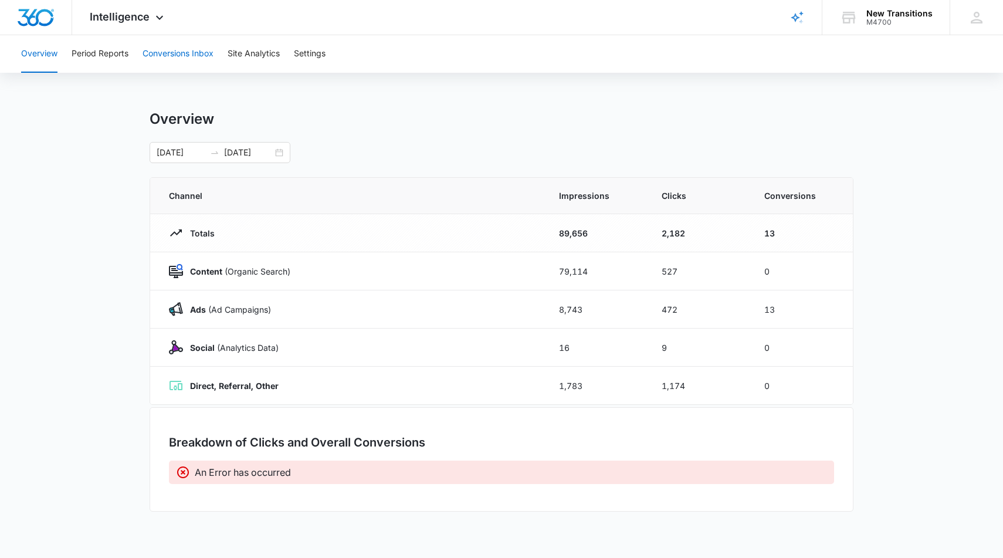 This screenshot has height=558, width=1003. What do you see at coordinates (181, 152) in the screenshot?
I see `input: Start date` at bounding box center [181, 152].